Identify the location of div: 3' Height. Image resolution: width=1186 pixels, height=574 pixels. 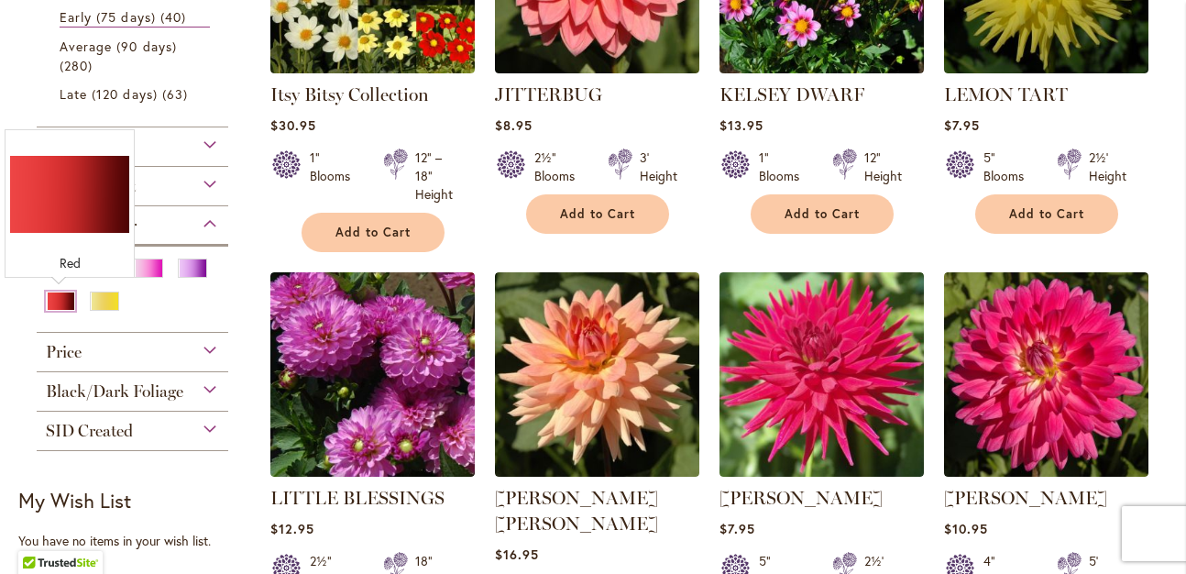
(658, 167).